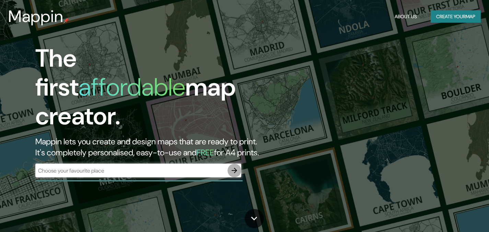 This screenshot has width=489, height=232. What do you see at coordinates (456, 16) in the screenshot?
I see `button: Create yourmap` at bounding box center [456, 16].